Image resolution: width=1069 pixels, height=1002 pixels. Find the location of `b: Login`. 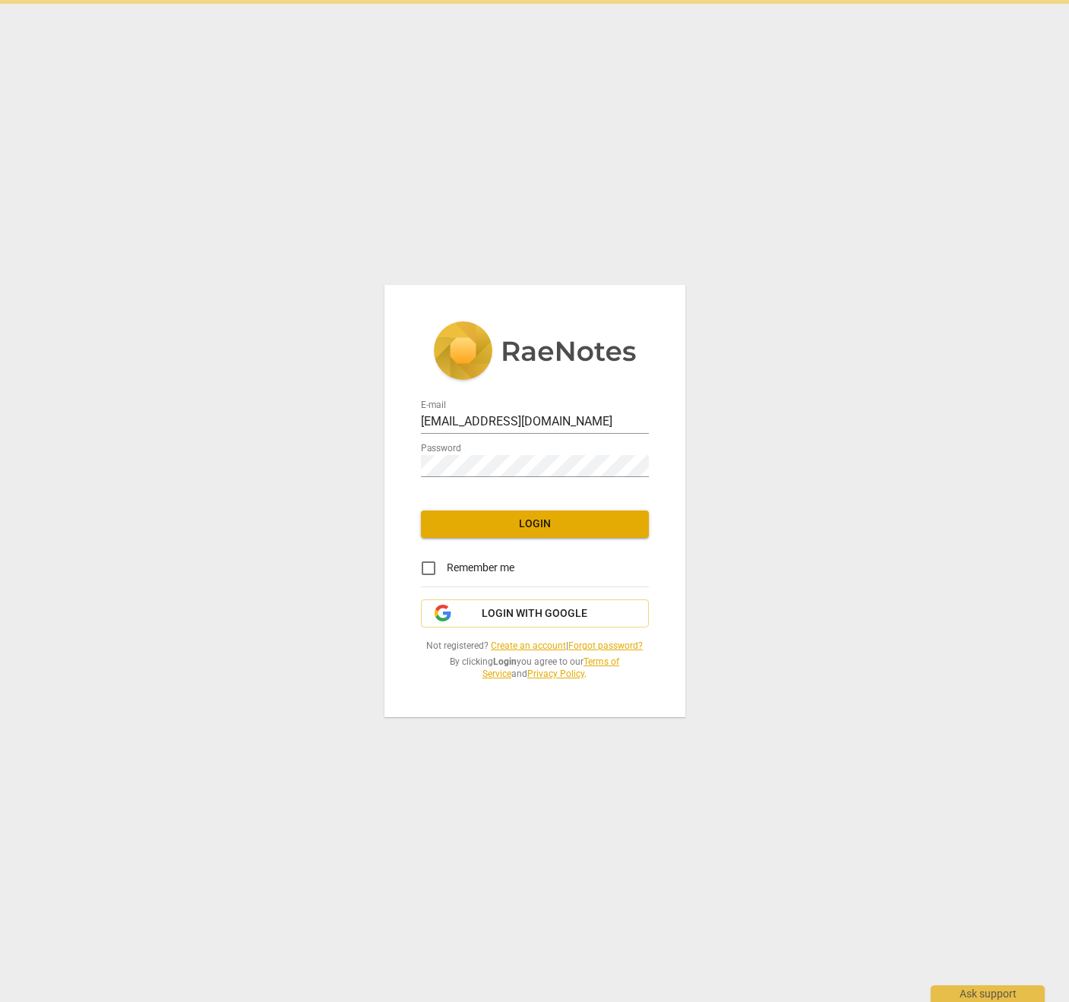

b: Login is located at coordinates (504, 661).